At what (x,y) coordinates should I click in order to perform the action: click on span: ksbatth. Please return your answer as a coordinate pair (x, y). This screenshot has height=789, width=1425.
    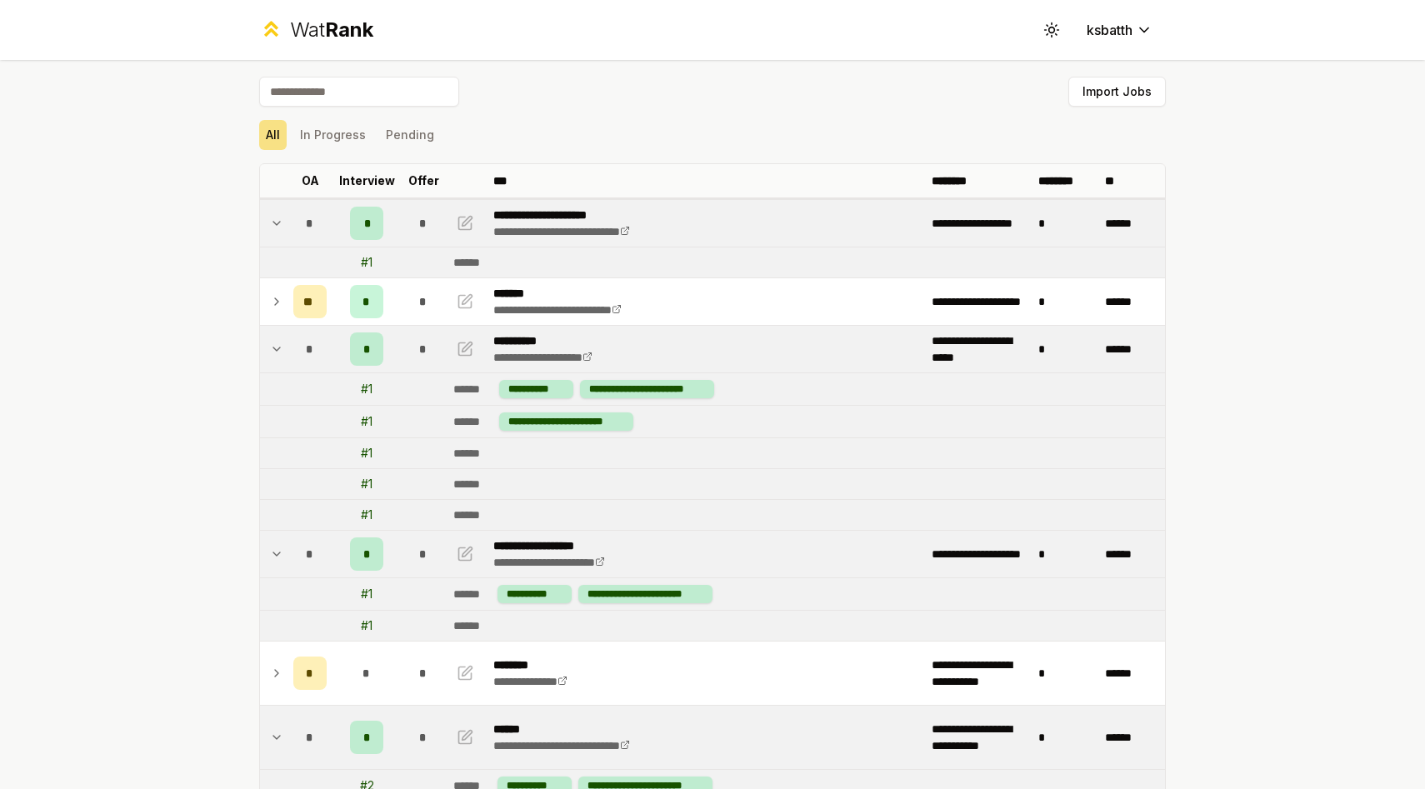
    Looking at the image, I should click on (1109, 30).